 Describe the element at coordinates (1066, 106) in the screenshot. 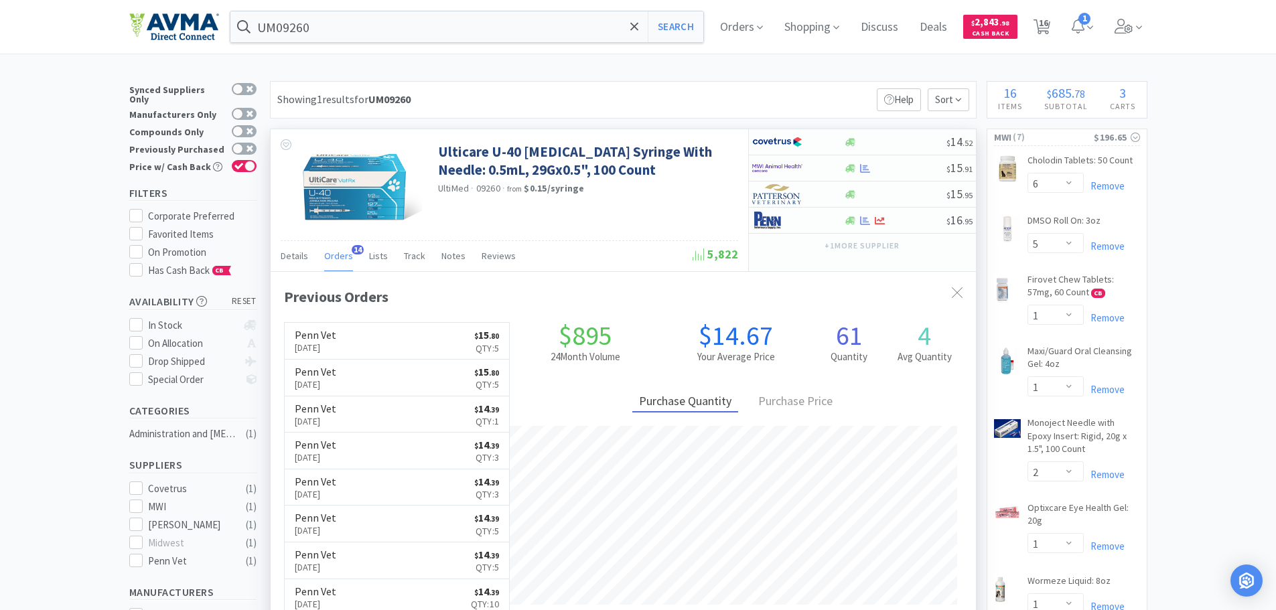

I see `h4: Subtotal` at that location.